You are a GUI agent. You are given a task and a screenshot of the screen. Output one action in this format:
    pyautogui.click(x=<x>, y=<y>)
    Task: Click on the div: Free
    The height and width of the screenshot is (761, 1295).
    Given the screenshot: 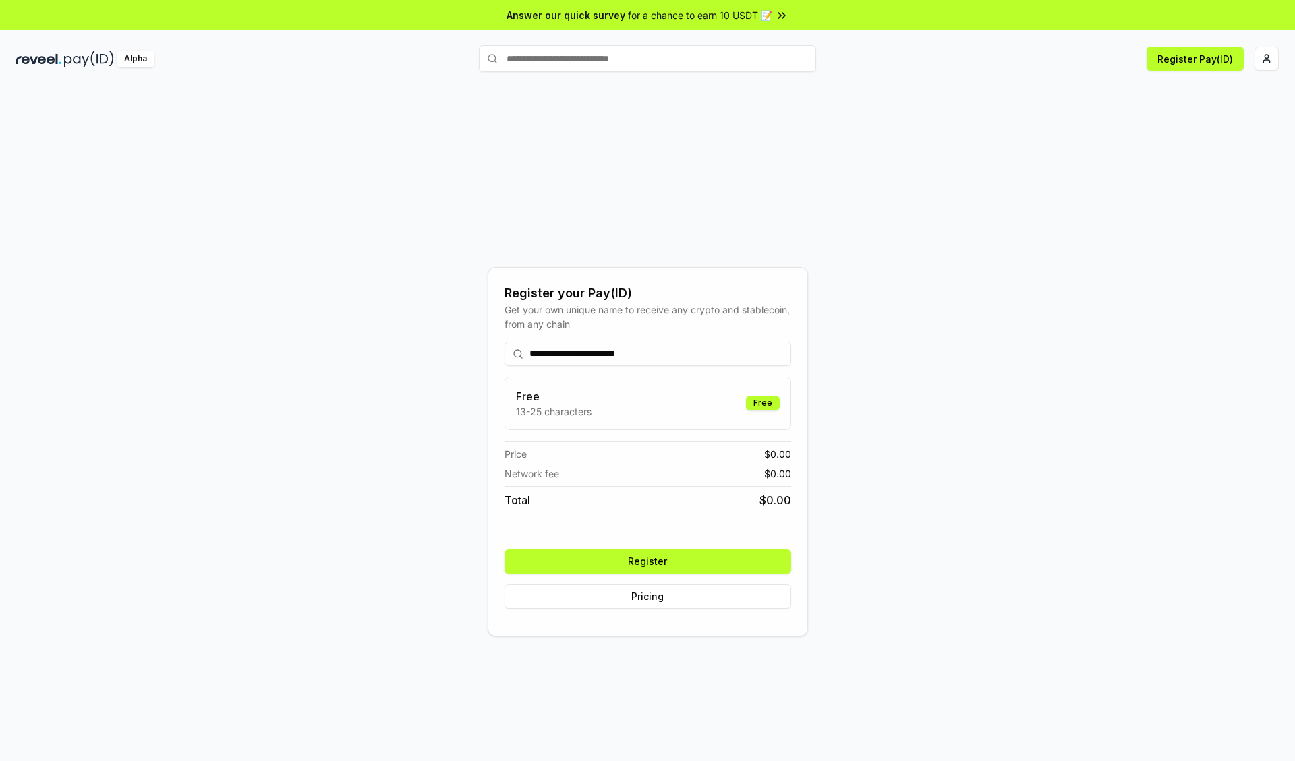 What is the action you would take?
    pyautogui.click(x=763, y=403)
    